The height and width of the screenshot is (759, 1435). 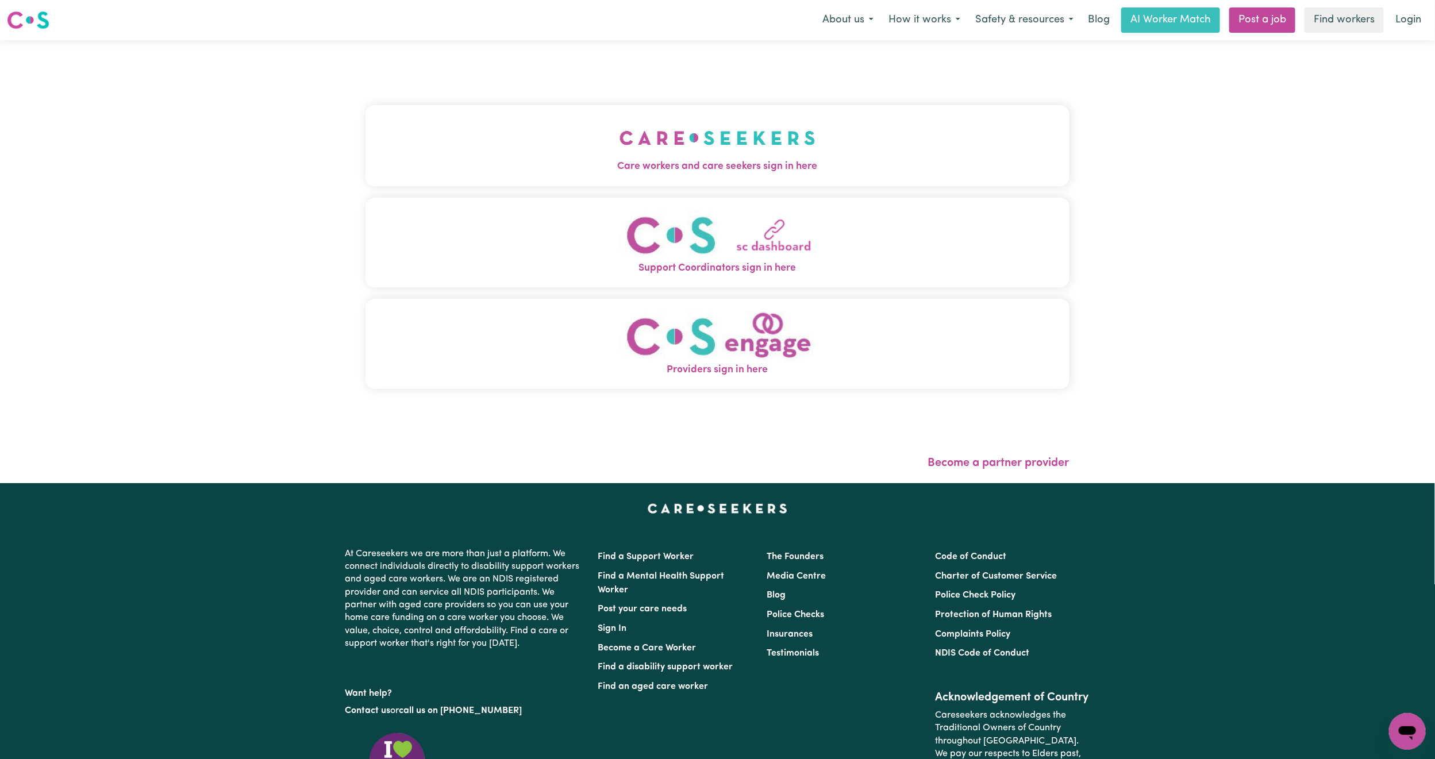 I want to click on a: Police Checks, so click(x=795, y=615).